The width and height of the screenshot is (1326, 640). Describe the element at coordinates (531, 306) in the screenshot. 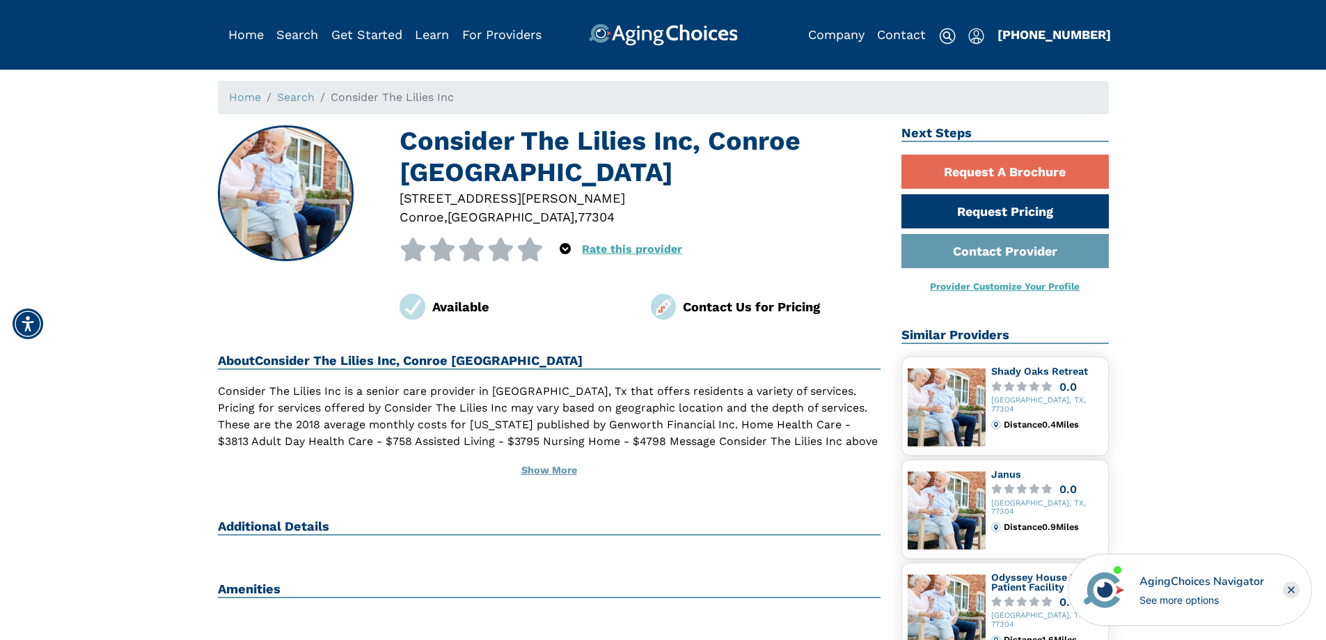

I see `div: Available` at that location.